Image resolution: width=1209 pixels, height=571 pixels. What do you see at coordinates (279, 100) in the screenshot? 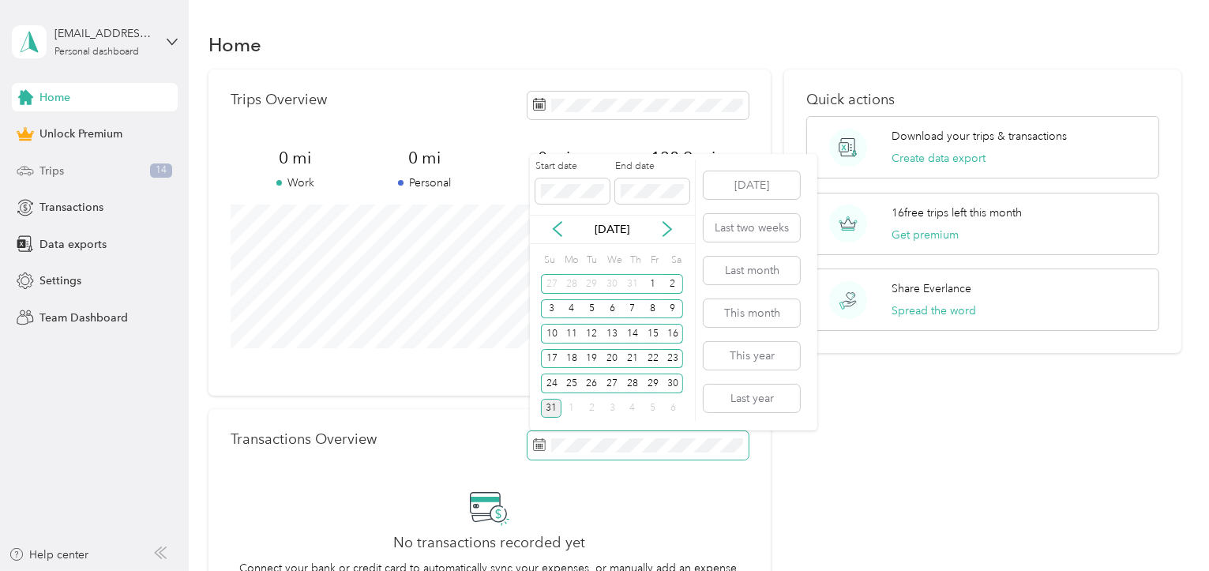
I see `p: Trips Overview` at bounding box center [279, 100].